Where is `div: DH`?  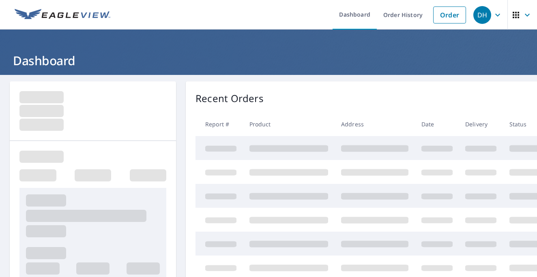 div: DH is located at coordinates (482, 15).